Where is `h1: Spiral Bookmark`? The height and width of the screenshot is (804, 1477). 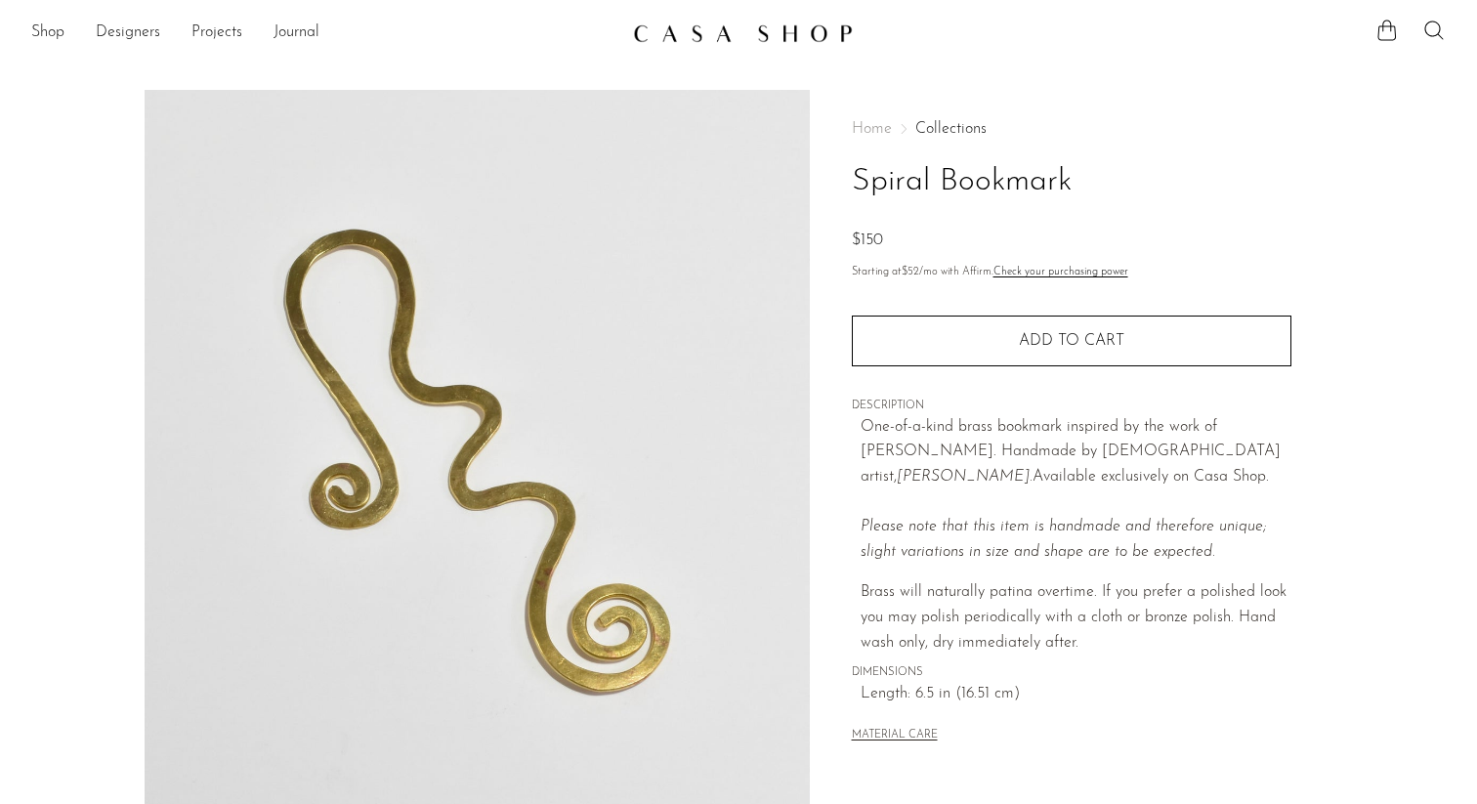
h1: Spiral Bookmark is located at coordinates (1071, 182).